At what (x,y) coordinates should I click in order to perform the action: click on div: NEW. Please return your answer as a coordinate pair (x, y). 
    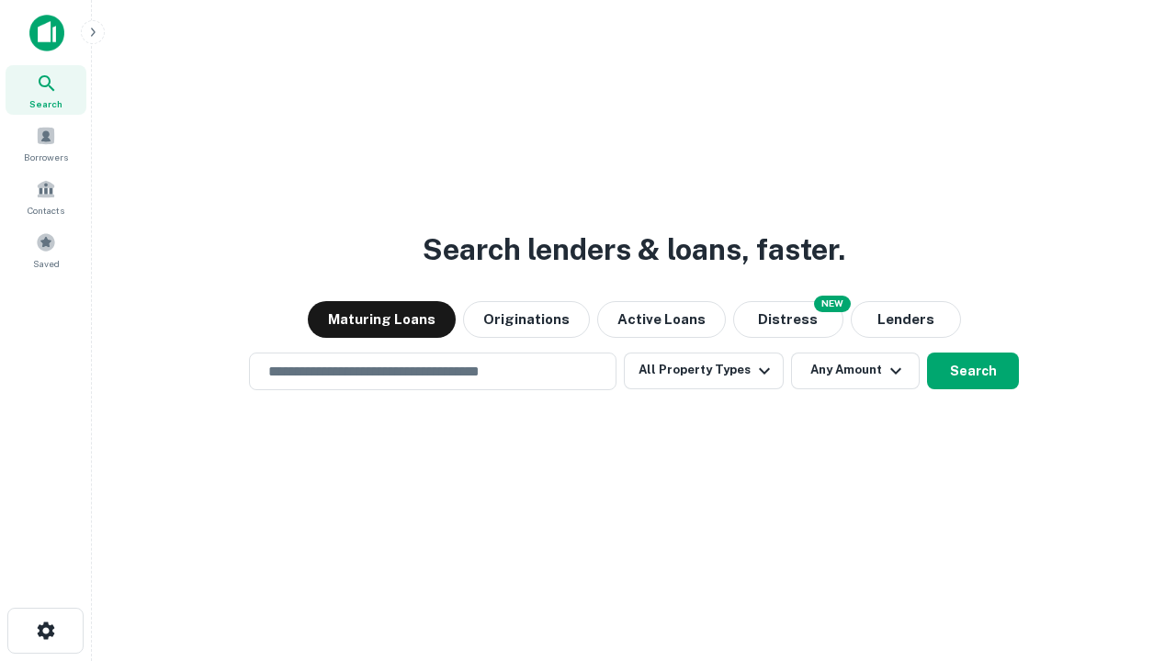
    Looking at the image, I should click on (832, 304).